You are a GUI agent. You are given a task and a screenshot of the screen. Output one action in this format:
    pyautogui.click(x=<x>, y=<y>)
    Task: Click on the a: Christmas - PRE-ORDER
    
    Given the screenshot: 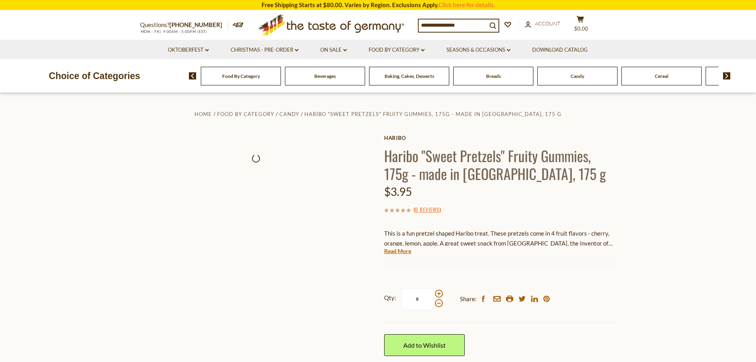 What is the action you would take?
    pyautogui.click(x=264, y=50)
    